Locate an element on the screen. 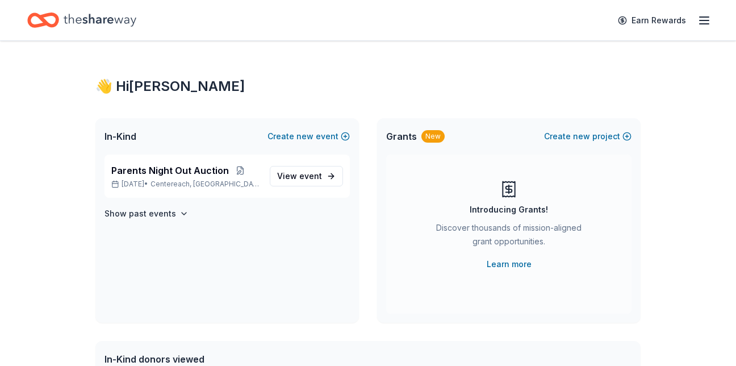 The height and width of the screenshot is (366, 736). div: In-Kind donors viewed is located at coordinates (232, 359).